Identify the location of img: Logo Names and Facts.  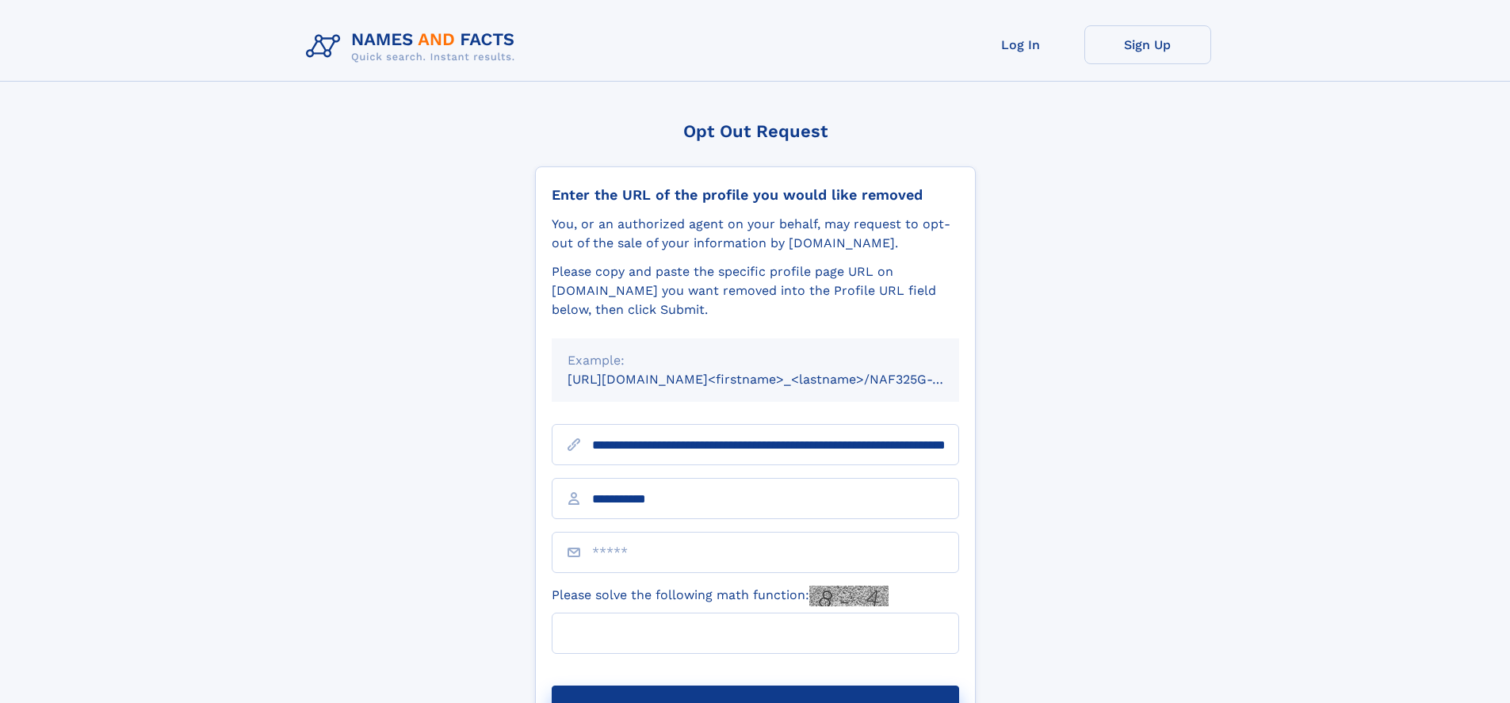
(414, 47).